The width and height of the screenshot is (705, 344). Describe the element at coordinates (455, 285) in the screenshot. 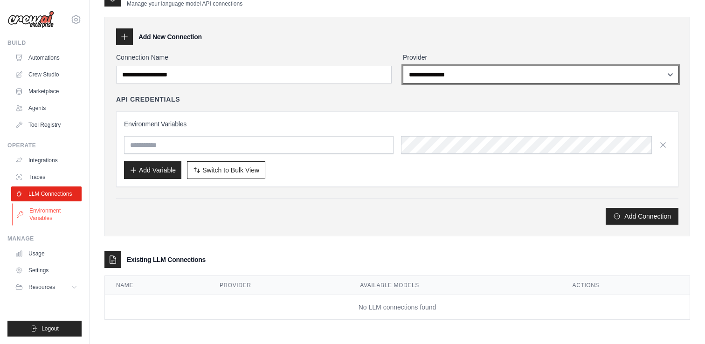

I see `th: Available Models` at that location.